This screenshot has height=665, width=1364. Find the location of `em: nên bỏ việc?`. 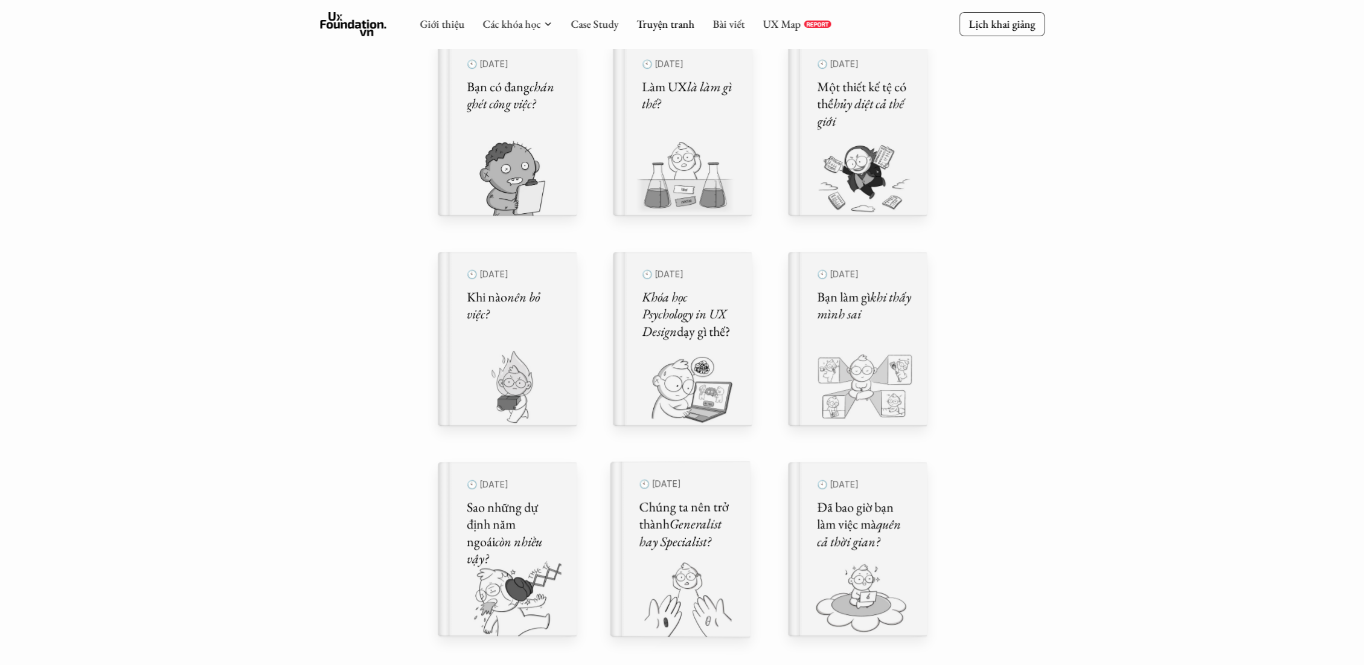

em: nên bỏ việc? is located at coordinates (504, 306).